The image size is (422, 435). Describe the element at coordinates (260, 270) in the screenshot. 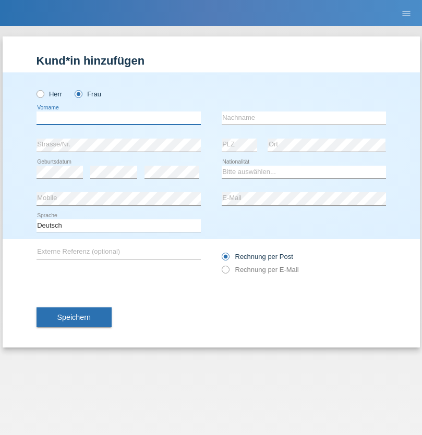

I see `label: Rechnung per E-Mail` at that location.